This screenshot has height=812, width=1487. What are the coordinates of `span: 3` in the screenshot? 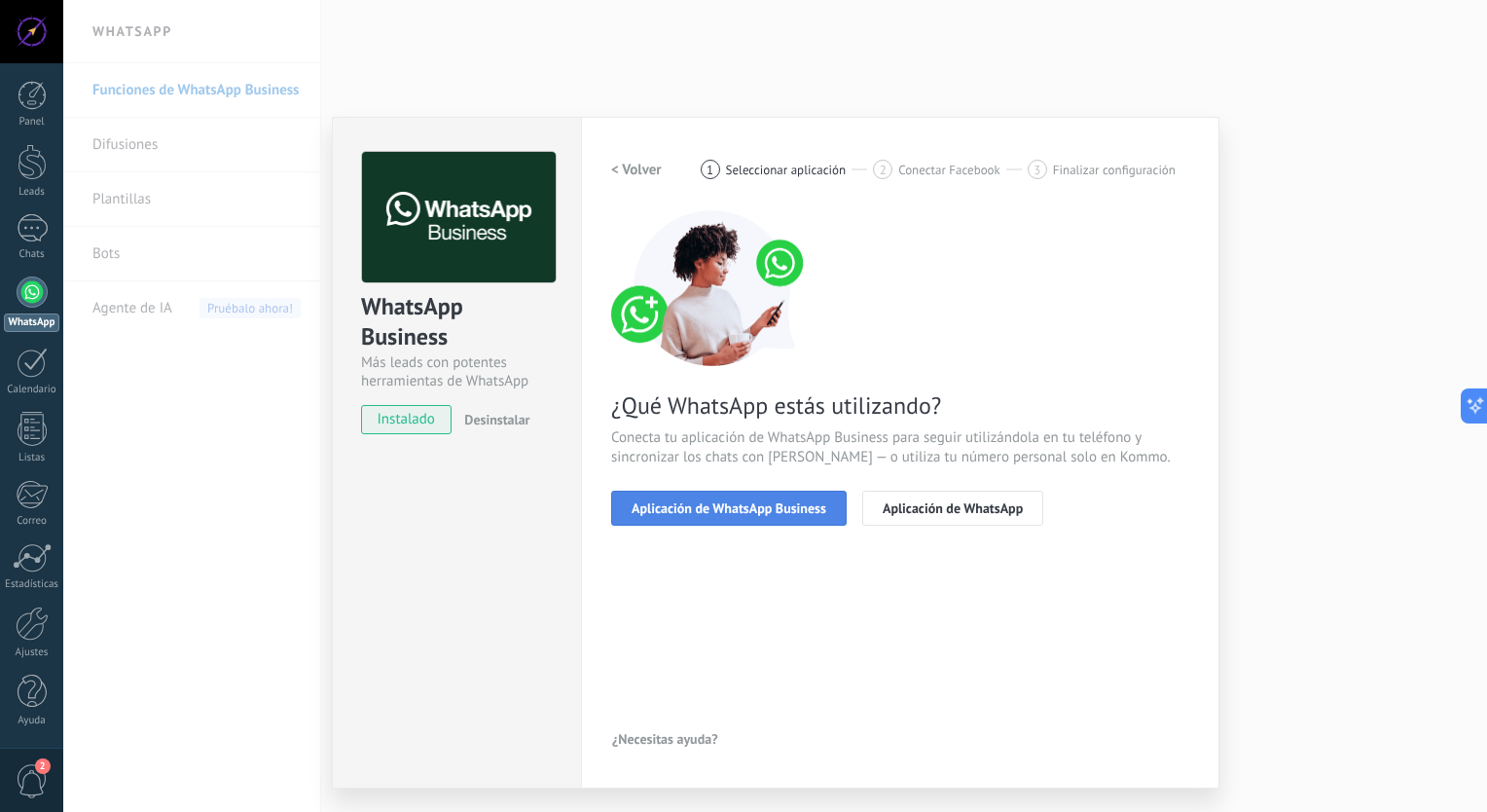 It's located at (1036, 170).